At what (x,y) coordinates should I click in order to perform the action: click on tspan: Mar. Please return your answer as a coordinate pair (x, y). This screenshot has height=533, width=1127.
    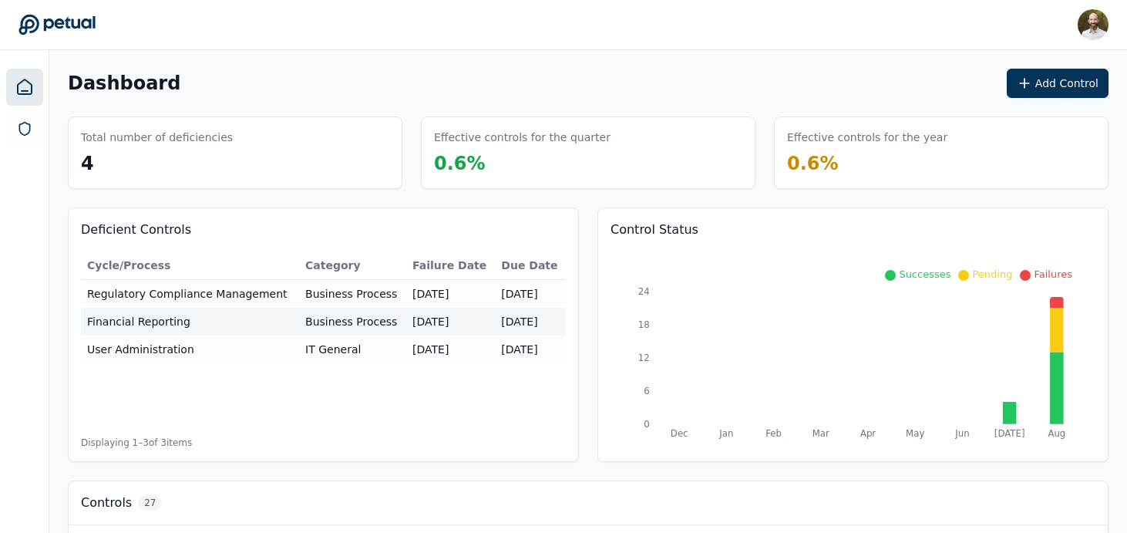
    Looking at the image, I should click on (821, 433).